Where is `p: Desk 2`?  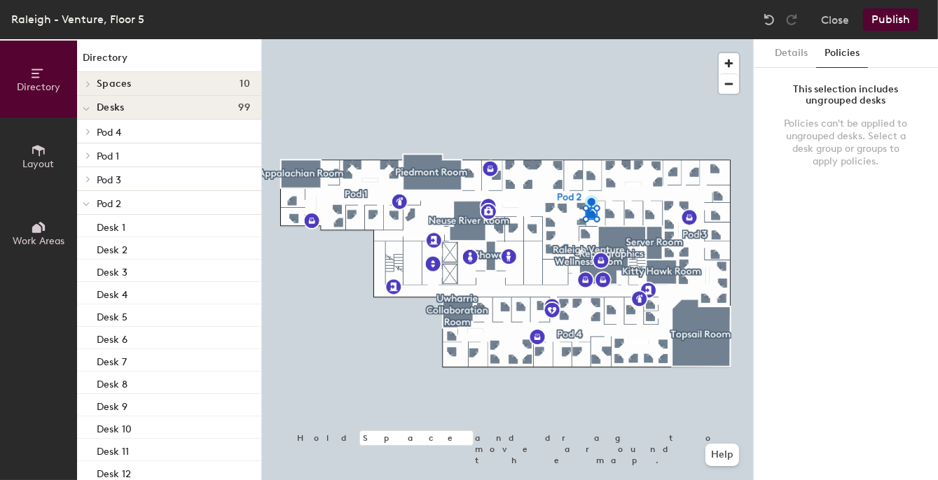
p: Desk 2 is located at coordinates (112, 248).